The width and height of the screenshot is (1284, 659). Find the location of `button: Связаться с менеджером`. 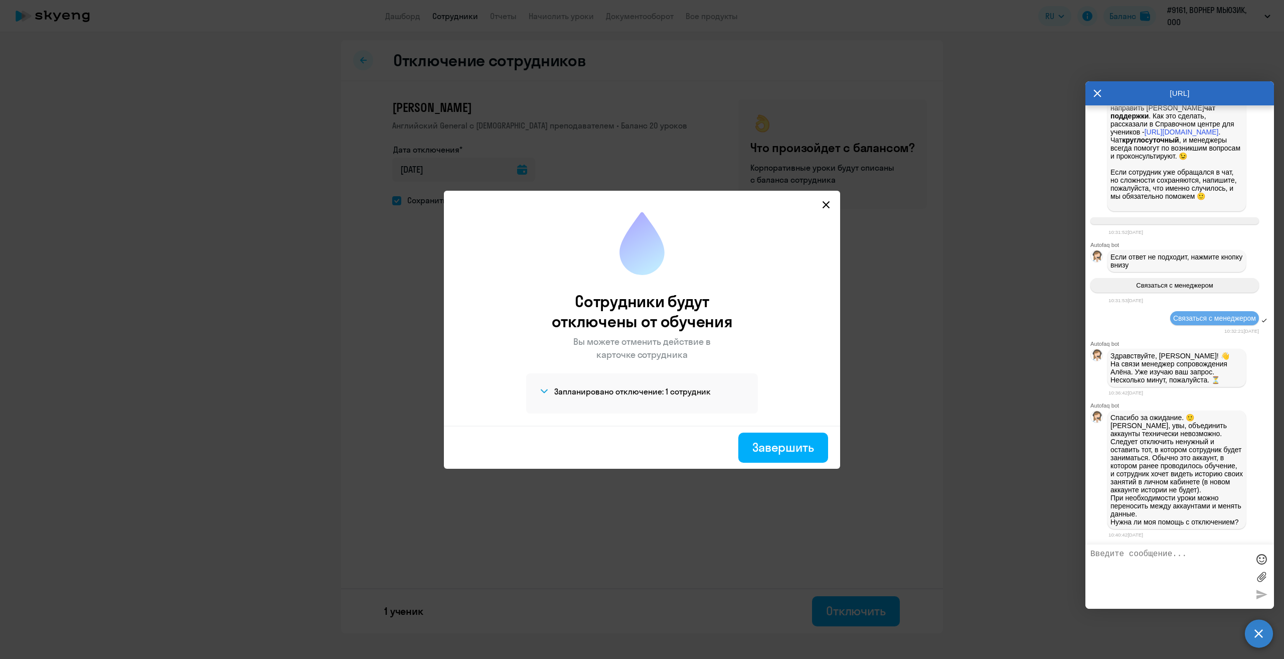

button: Связаться с менеджером is located at coordinates (1175, 285).